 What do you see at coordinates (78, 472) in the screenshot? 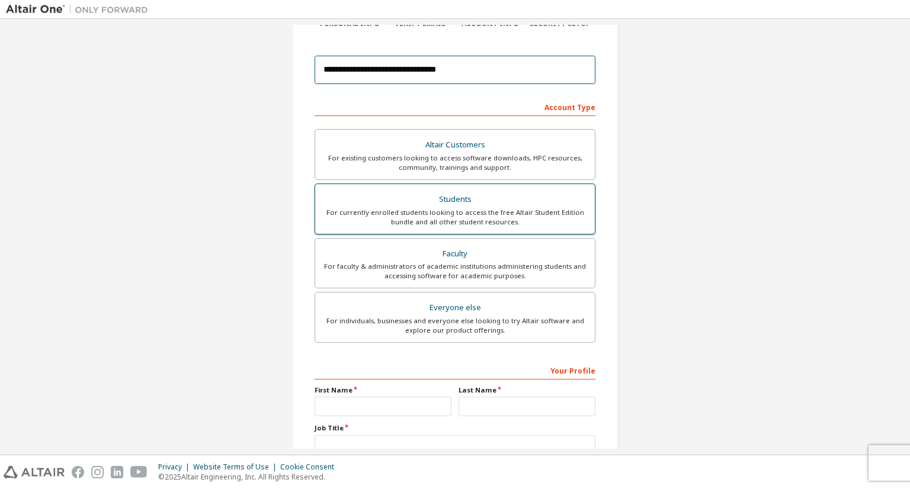
I see `img: facebook.svg` at bounding box center [78, 472].